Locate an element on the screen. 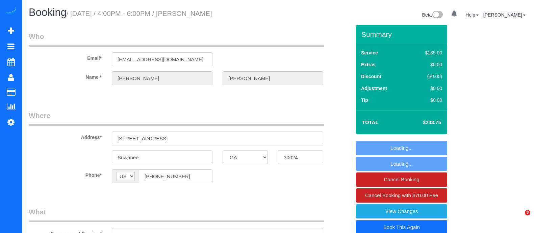  label: Email* is located at coordinates (65, 57).